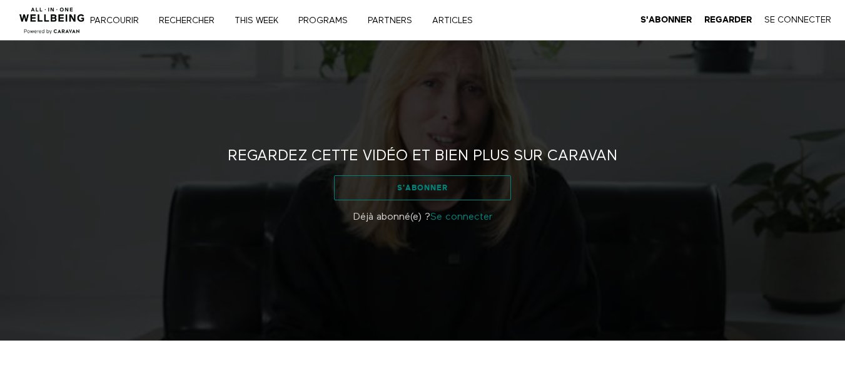 This screenshot has width=845, height=375. What do you see at coordinates (666, 19) in the screenshot?
I see `strong: S'abonner` at bounding box center [666, 19].